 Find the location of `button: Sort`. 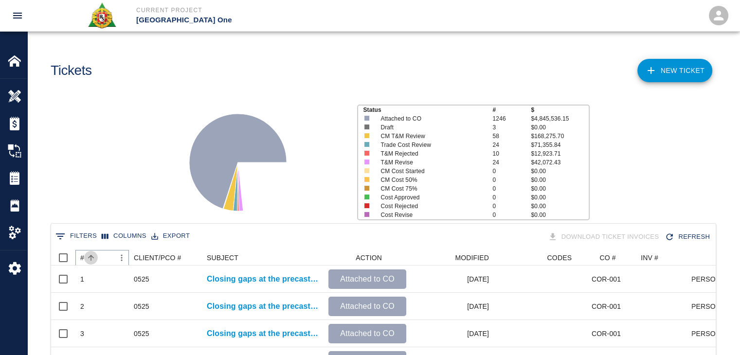

button: Sort is located at coordinates (91, 258).